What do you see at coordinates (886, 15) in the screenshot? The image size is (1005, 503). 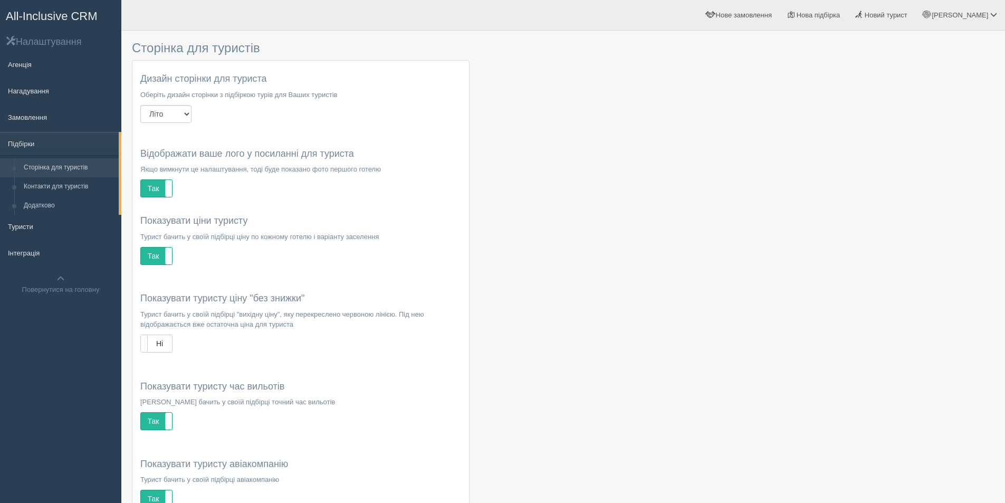 I see `span: Новий турист` at bounding box center [886, 15].